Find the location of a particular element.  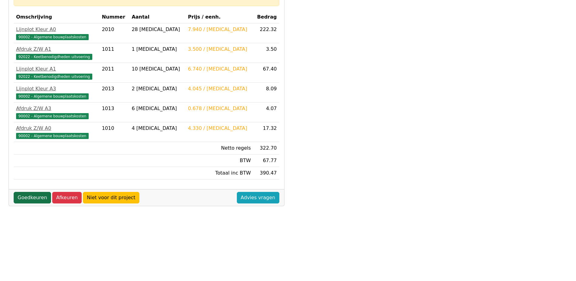

a: Afdruk Z/W A090002 - Algemene bouwplaatskosten is located at coordinates (57, 132).